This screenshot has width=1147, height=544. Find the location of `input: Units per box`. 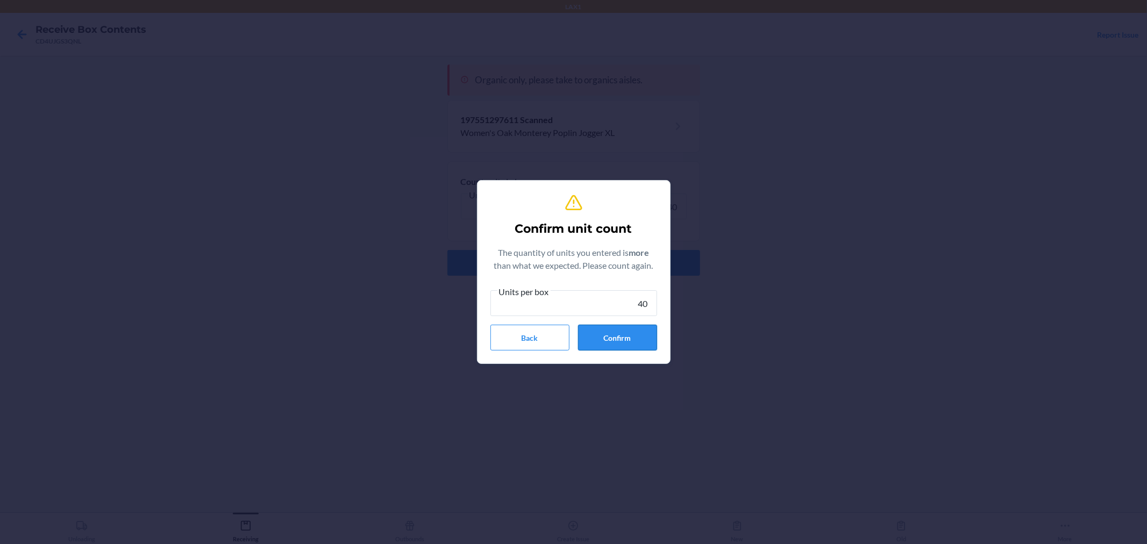

input: Units per box is located at coordinates (574, 303).